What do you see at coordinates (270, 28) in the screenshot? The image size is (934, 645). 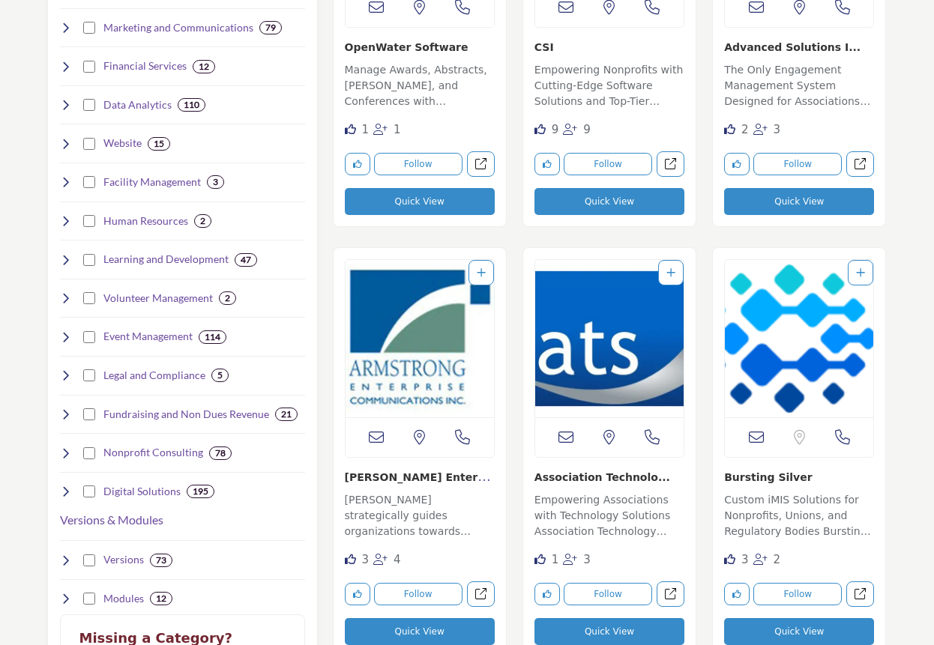 I see `div: 79 Results For Marketing and Communications` at bounding box center [270, 28].